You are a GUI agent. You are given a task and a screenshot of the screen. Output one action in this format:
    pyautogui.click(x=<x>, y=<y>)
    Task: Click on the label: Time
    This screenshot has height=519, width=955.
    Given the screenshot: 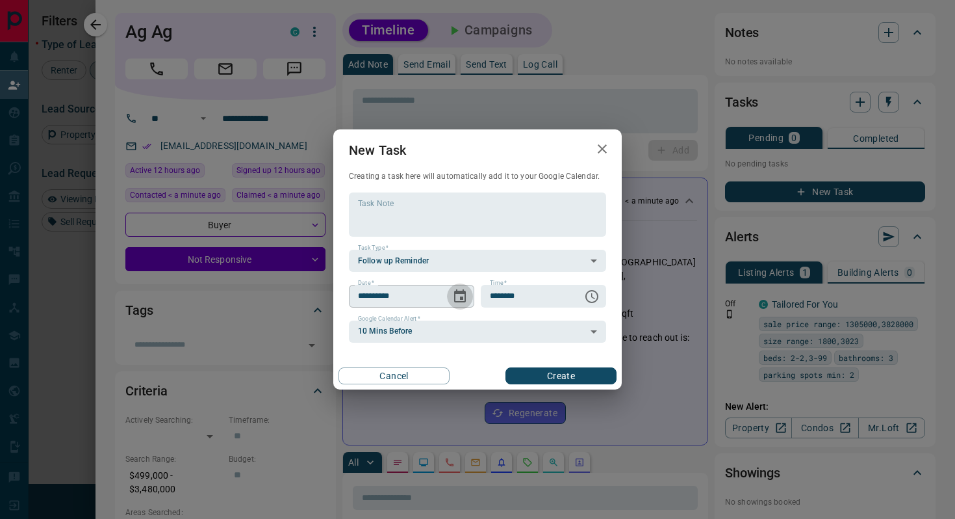 What is the action you would take?
    pyautogui.click(x=498, y=283)
    